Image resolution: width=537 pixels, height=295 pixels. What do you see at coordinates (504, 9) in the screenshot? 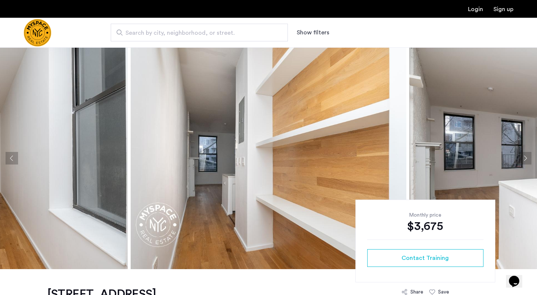
I see `a: Registration` at bounding box center [504, 9].